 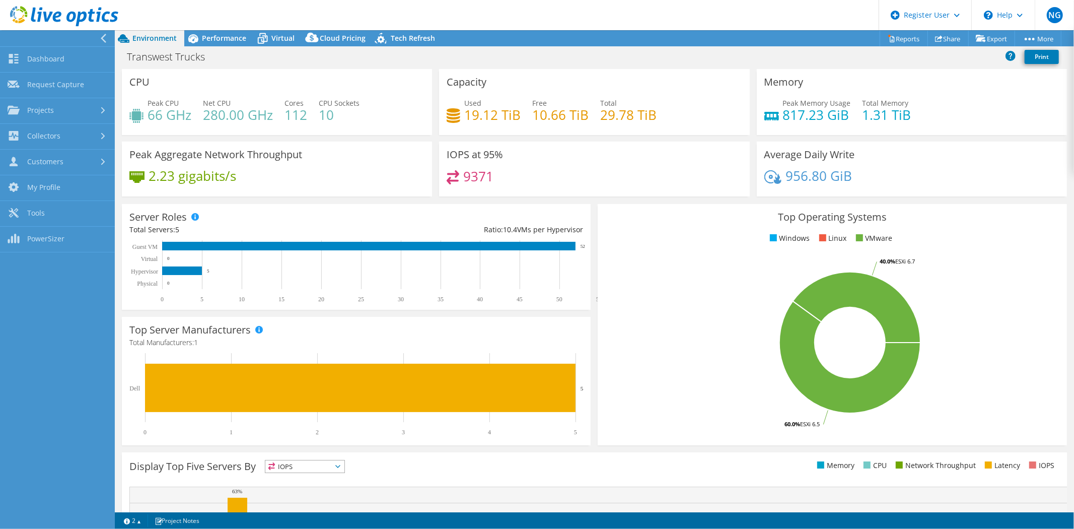 What do you see at coordinates (816, 115) in the screenshot?
I see `h4: 817.23 GiB` at bounding box center [816, 115].